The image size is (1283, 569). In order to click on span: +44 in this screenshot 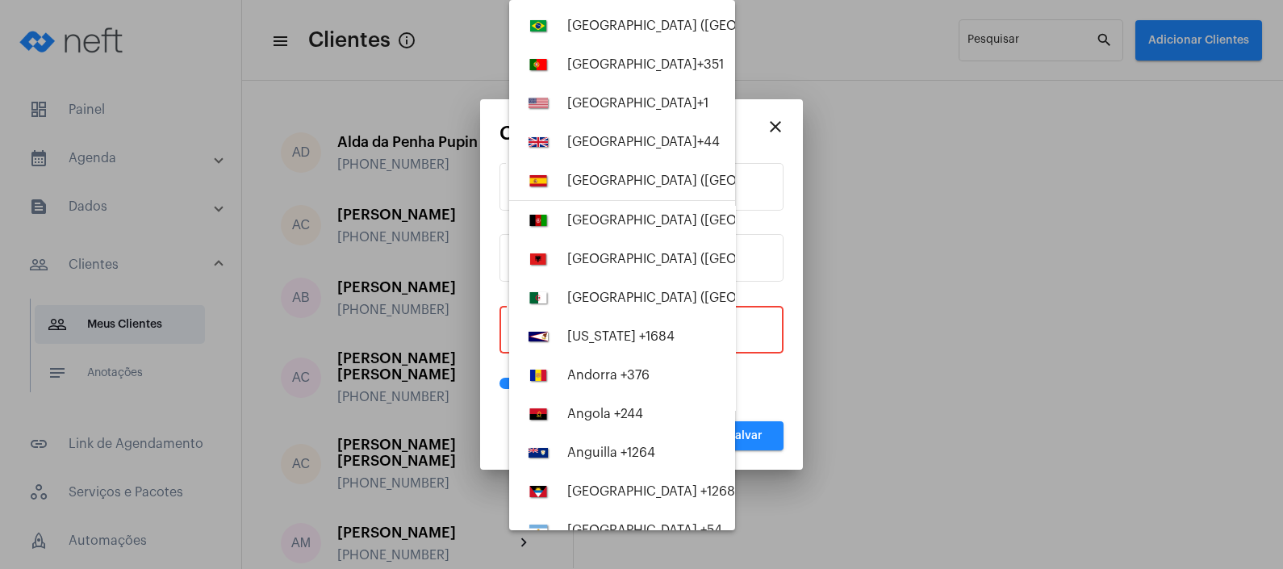, I will do `click(708, 142)`.